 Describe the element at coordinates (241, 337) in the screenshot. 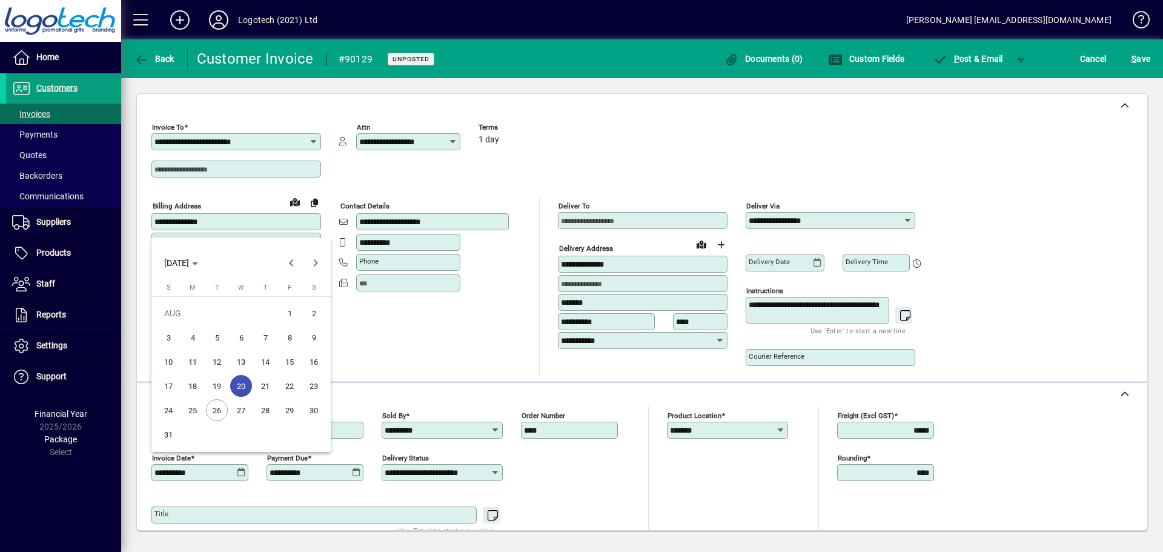

I see `span: 6` at that location.